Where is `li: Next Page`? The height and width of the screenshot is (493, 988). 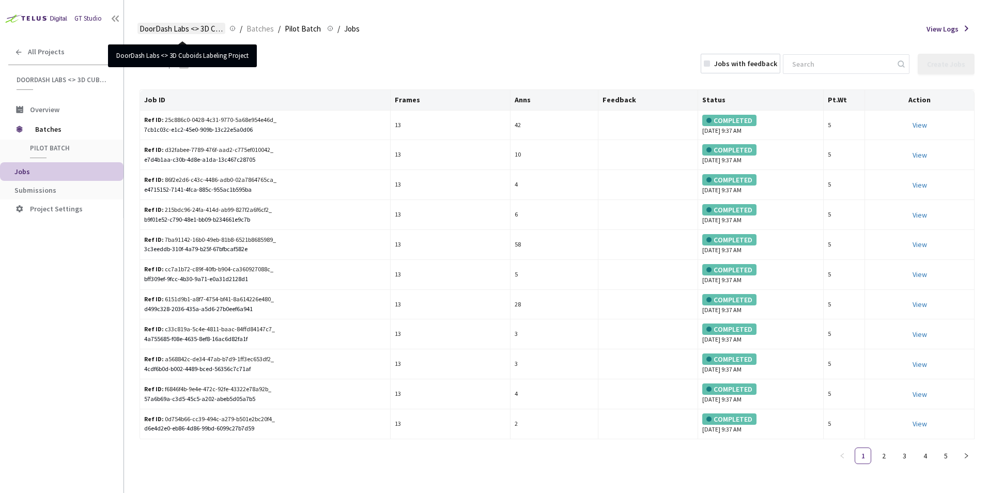
li: Next Page is located at coordinates (966, 456).